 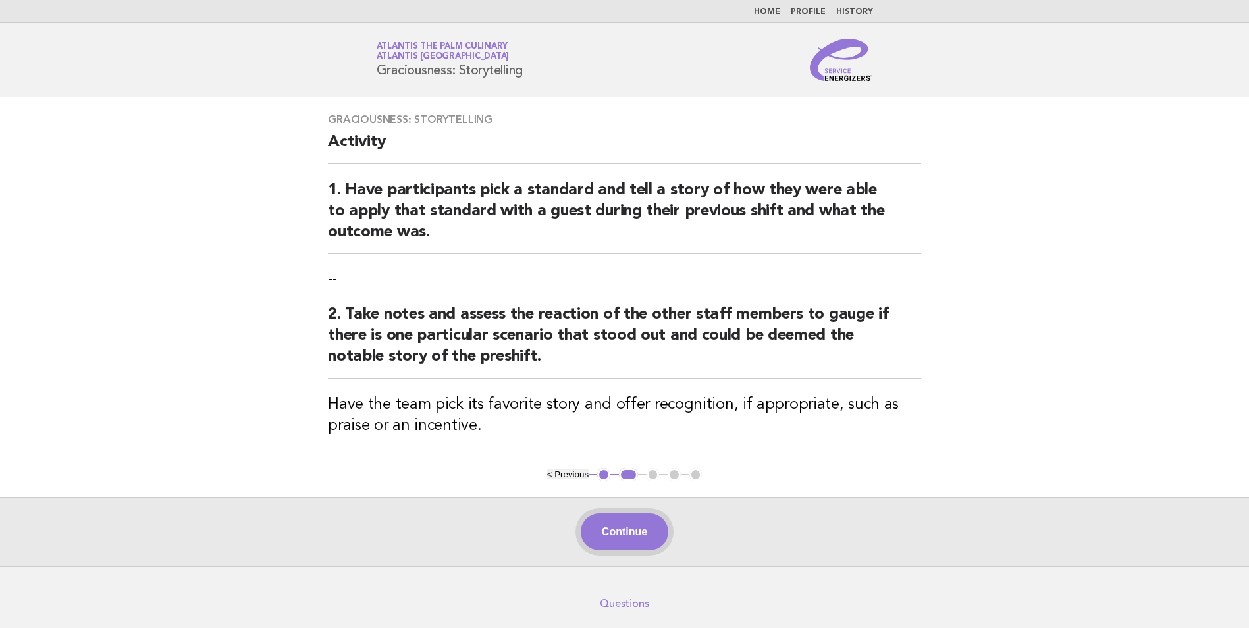 What do you see at coordinates (855, 12) in the screenshot?
I see `a: History` at bounding box center [855, 12].